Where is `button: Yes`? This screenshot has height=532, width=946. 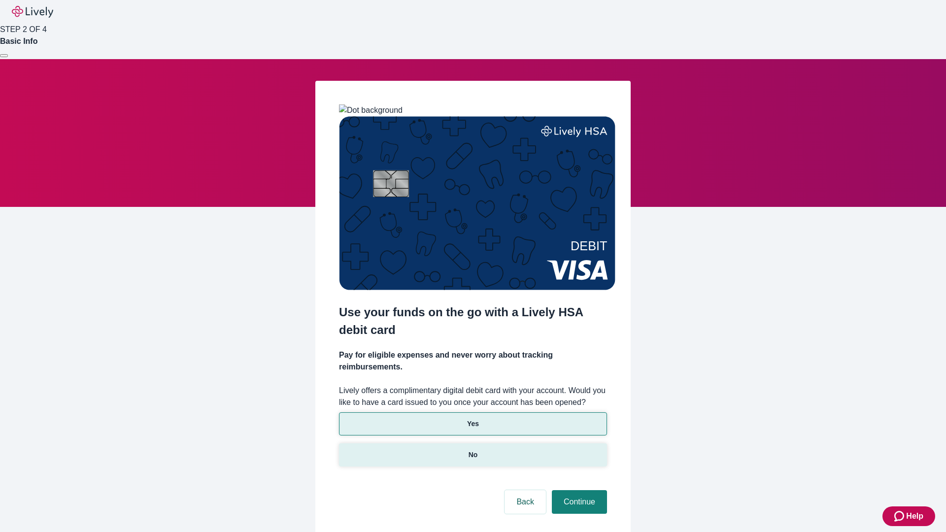 button: Yes is located at coordinates (473, 424).